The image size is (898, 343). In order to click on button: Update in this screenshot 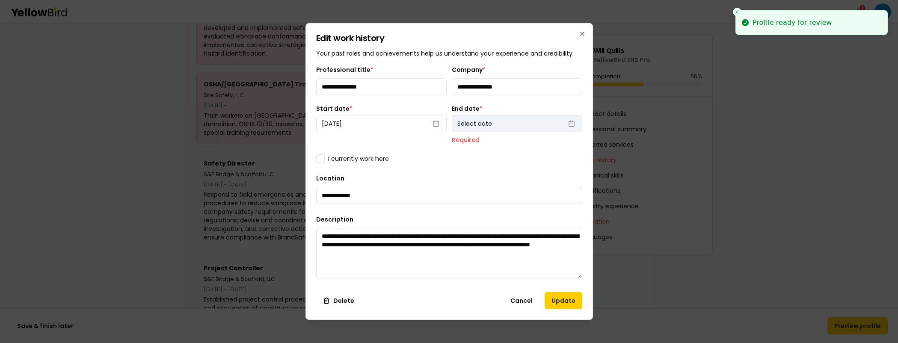, I will do `click(564, 301)`.